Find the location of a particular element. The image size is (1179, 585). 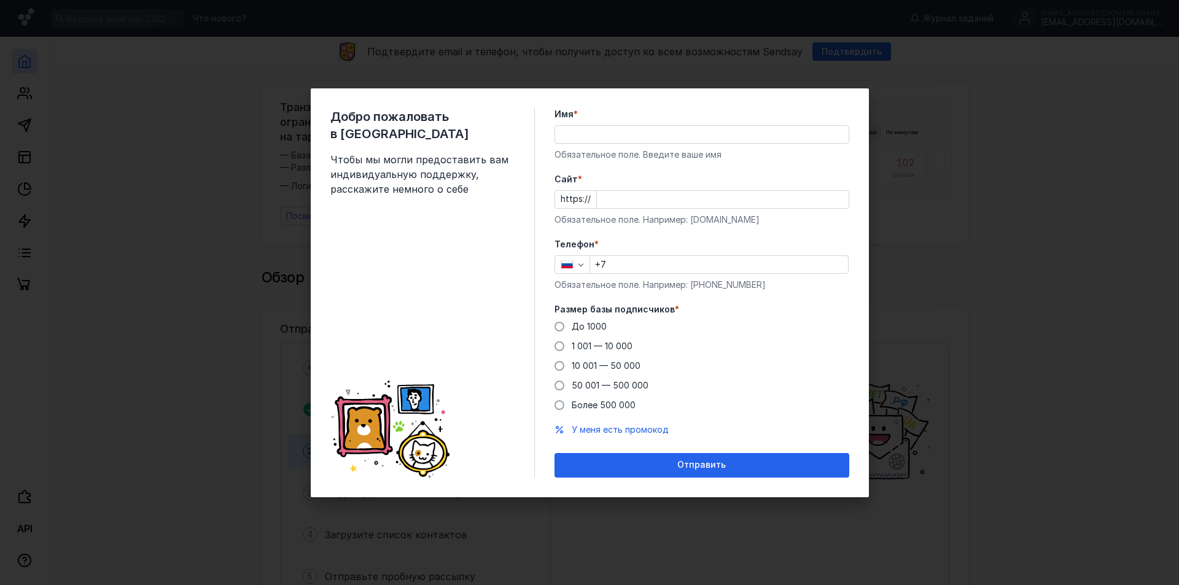

span: Чтобы мы могли предоставить вам индивидуальную поддержку, расскажите немного о себе is located at coordinates (422, 174).